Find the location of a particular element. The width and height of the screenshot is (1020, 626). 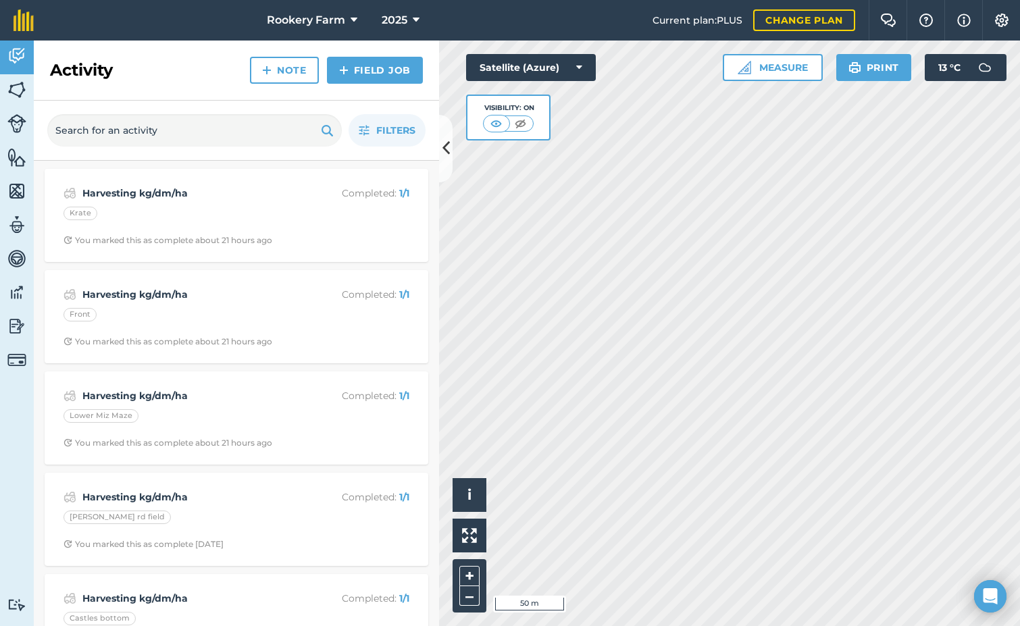

div: Castles bottom is located at coordinates (99, 619).